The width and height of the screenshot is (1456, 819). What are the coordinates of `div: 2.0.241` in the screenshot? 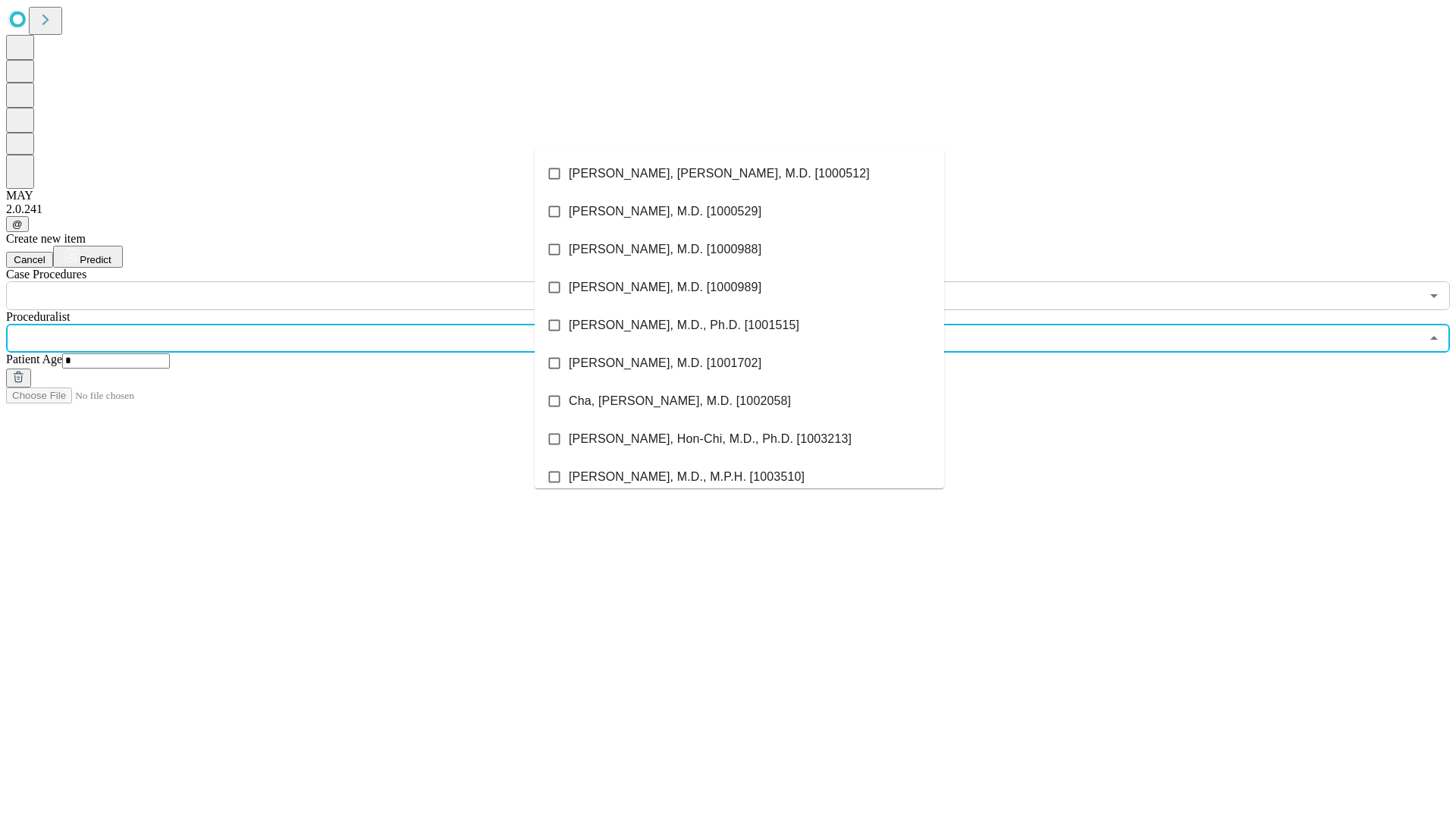 It's located at (728, 210).